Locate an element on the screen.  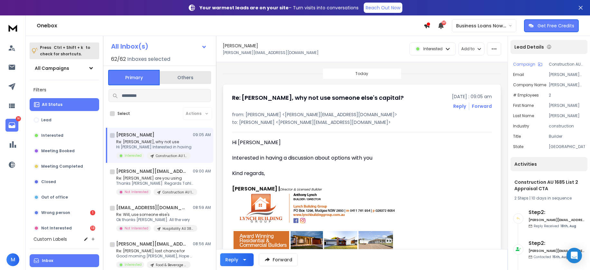
div: Activities is located at coordinates (549, 164).